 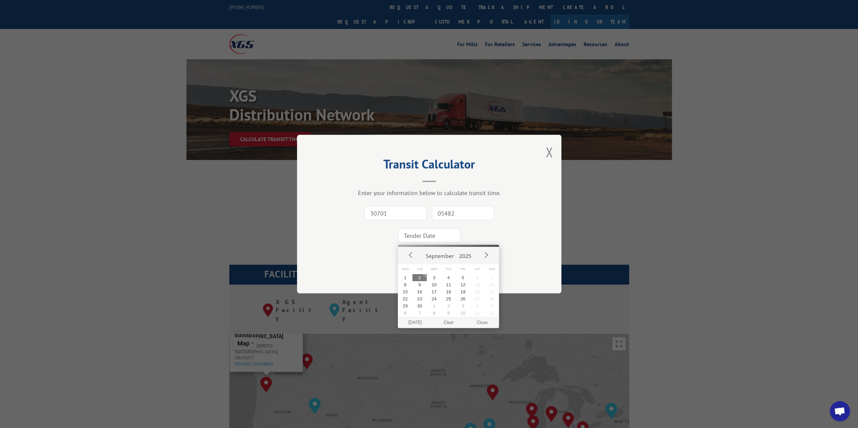 I want to click on button: Prev, so click(x=411, y=255).